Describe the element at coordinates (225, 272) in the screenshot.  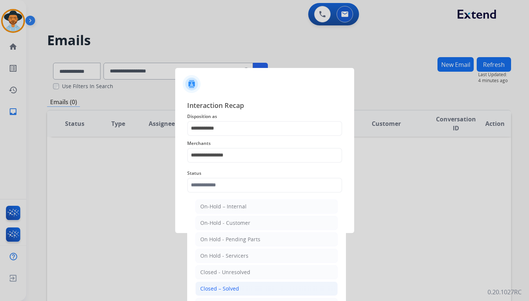
I see `div: Closed - Unresolved` at that location.